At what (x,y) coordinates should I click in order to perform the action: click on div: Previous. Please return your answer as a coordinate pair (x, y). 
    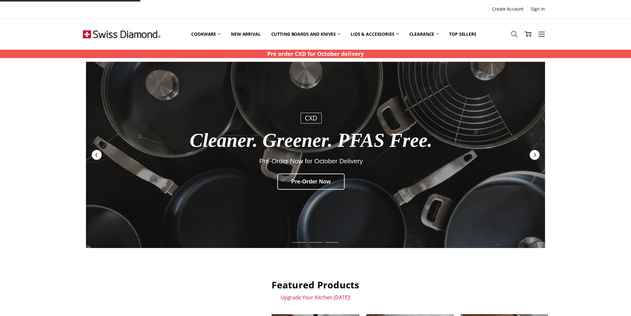
    Looking at the image, I should click on (96, 155).